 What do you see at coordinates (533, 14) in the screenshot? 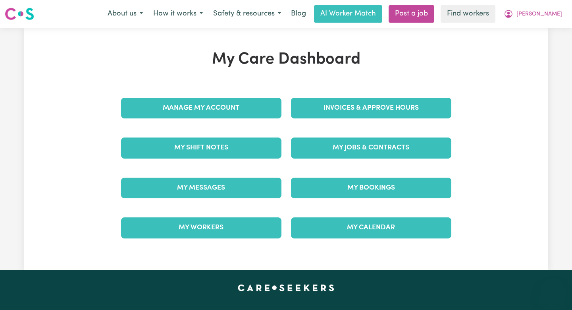
I see `button: My Account` at bounding box center [533, 14].